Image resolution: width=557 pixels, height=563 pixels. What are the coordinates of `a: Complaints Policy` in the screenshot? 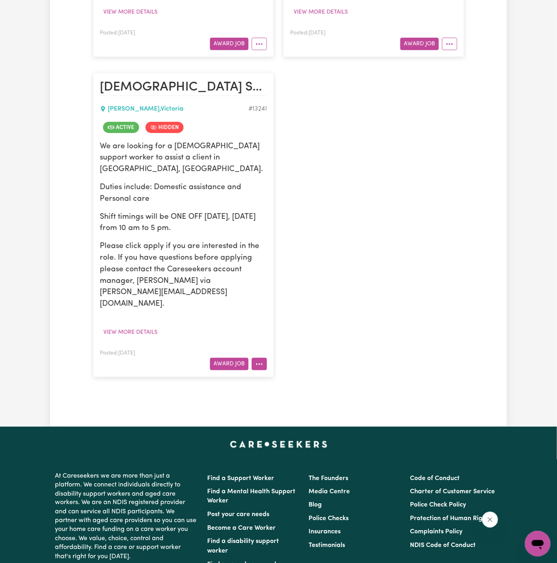 It's located at (436, 532).